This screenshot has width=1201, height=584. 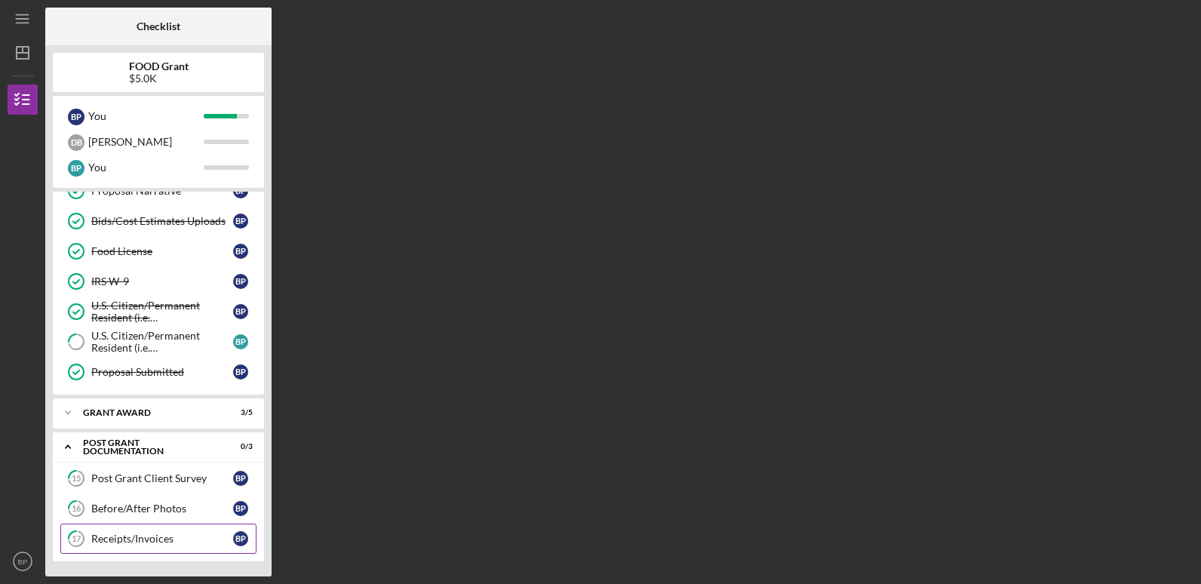 What do you see at coordinates (239, 447) in the screenshot?
I see `div: 0 / 3` at bounding box center [239, 447].